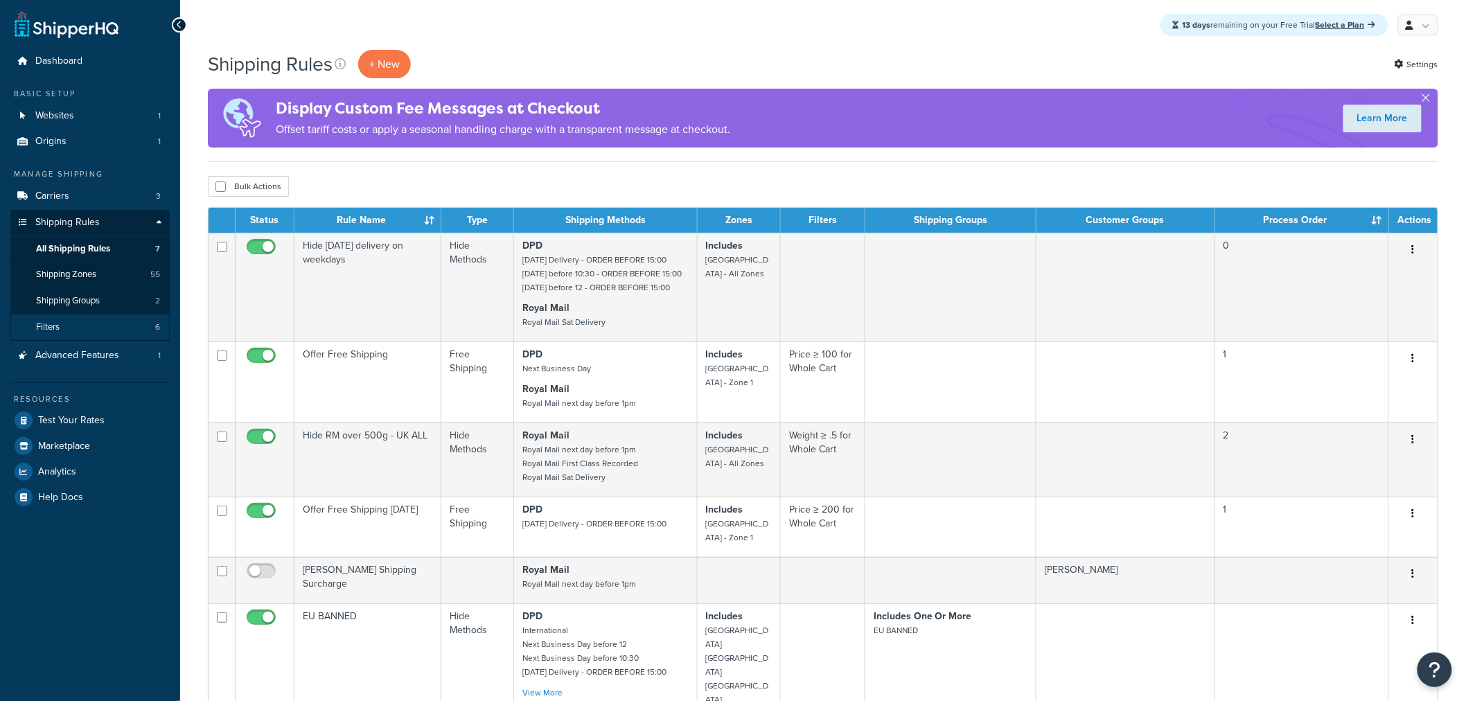  Describe the element at coordinates (90, 301) in the screenshot. I see `li: Shipping Groups` at that location.